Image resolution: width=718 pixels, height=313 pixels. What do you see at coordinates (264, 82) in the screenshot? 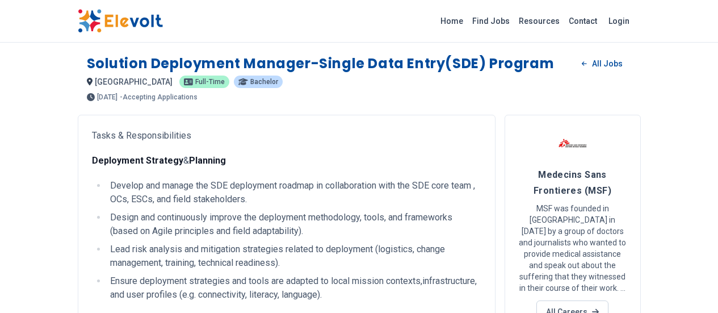
I see `span: Bachelor` at bounding box center [264, 82].